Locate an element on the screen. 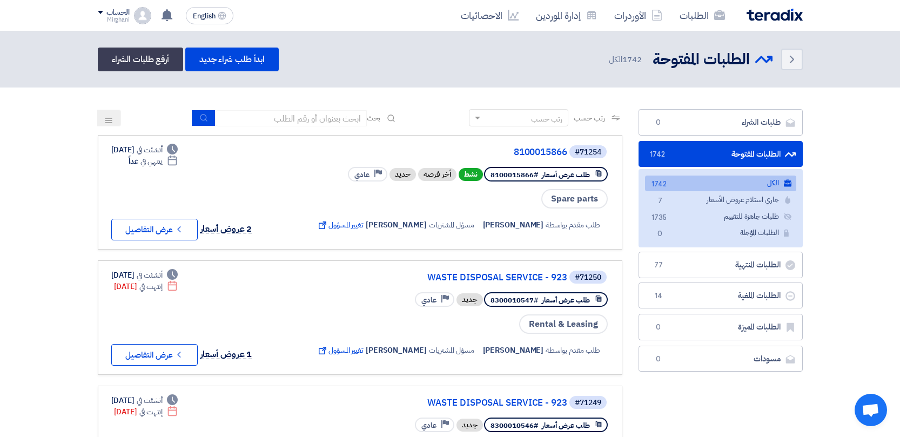  span: Spare parts is located at coordinates (574, 199).